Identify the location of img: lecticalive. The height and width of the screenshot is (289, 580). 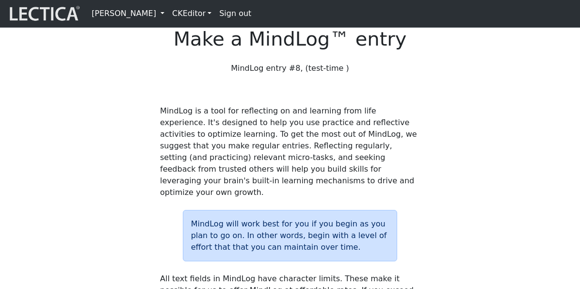
(44, 14).